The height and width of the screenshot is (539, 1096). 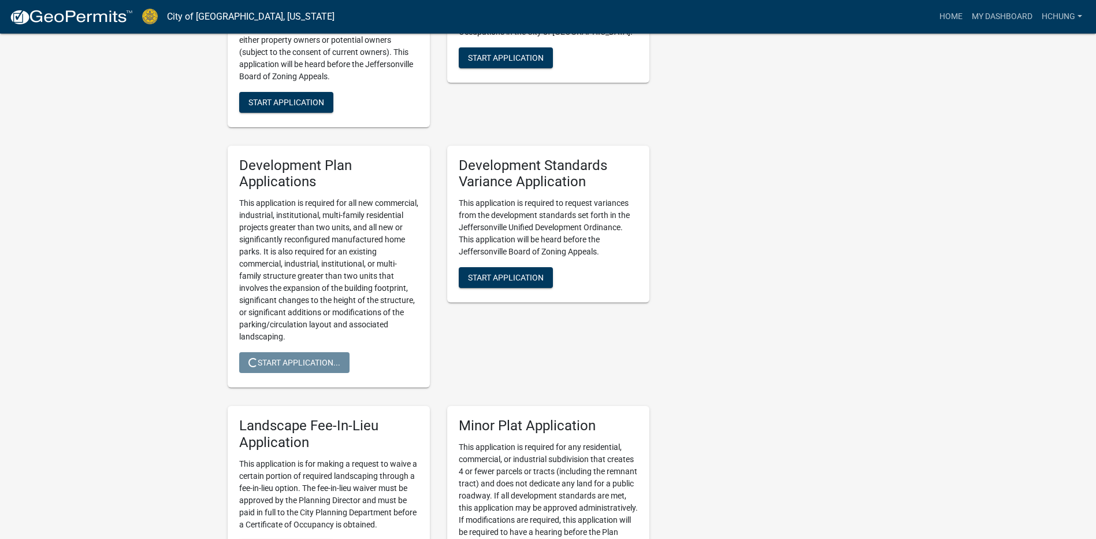 What do you see at coordinates (951, 17) in the screenshot?
I see `a: Home` at bounding box center [951, 17].